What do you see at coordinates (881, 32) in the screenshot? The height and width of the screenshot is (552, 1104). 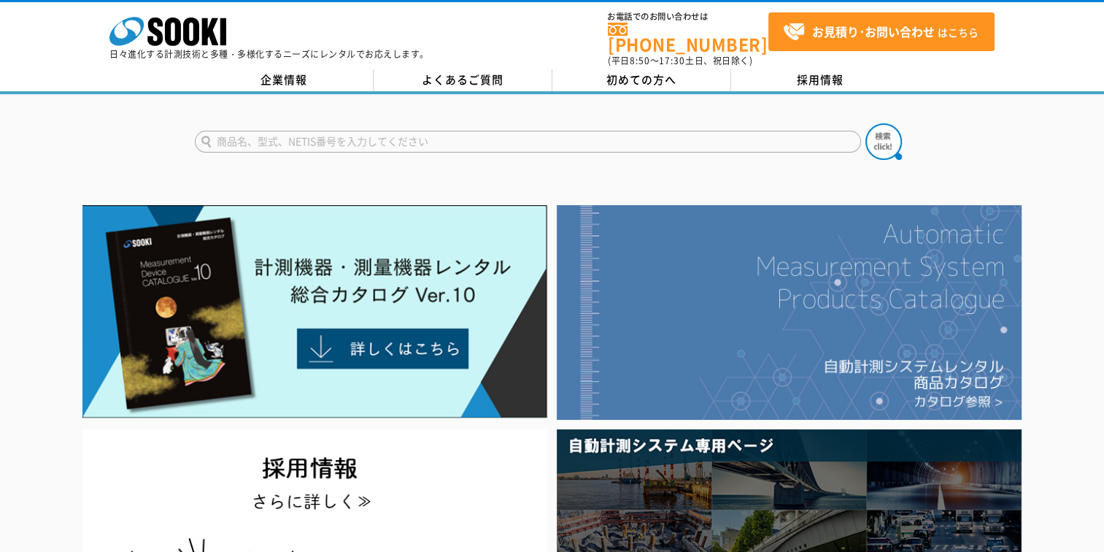 I see `span: はこちら` at bounding box center [881, 32].